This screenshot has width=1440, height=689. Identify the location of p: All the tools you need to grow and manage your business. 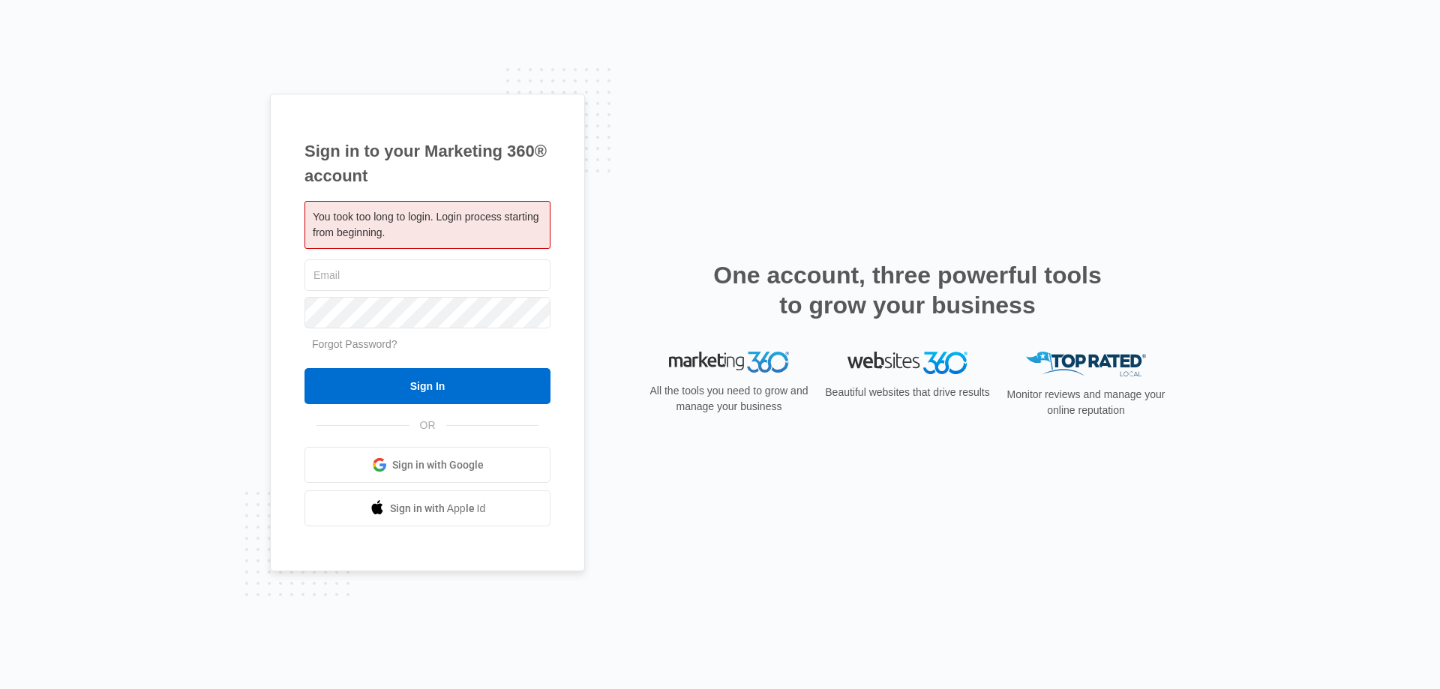
(729, 399).